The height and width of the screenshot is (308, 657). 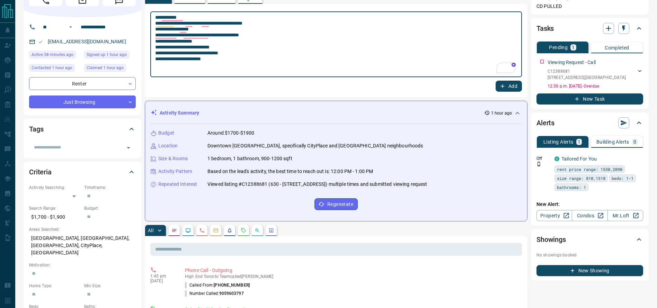 What do you see at coordinates (352, 271) in the screenshot?
I see `p: Phone Call - Outgoing` at bounding box center [352, 271].